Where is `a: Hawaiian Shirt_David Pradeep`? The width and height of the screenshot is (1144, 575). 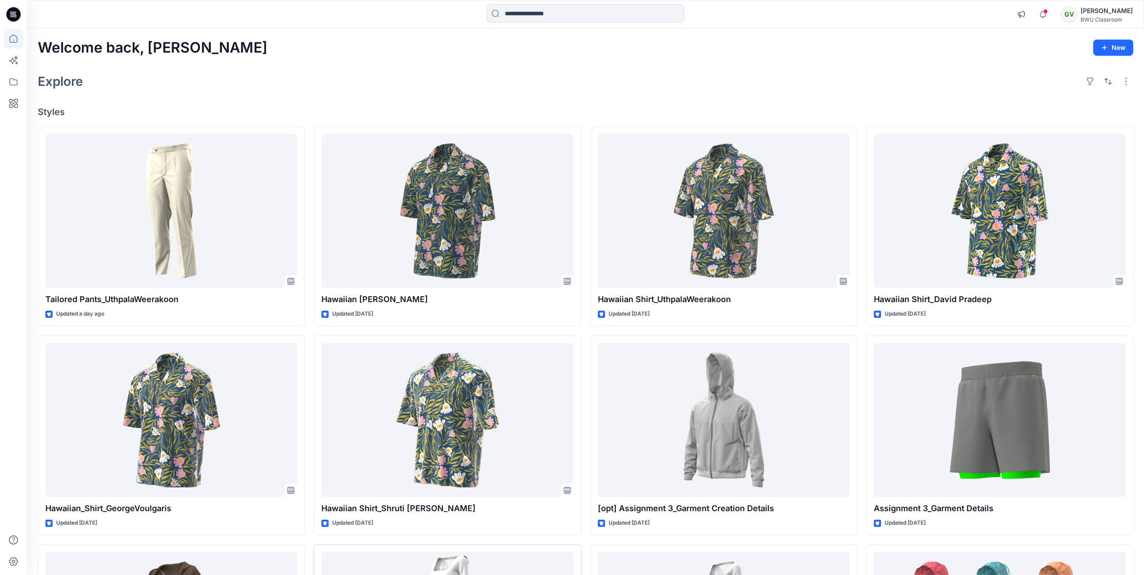
a: Hawaiian Shirt_David Pradeep is located at coordinates (1000, 211).